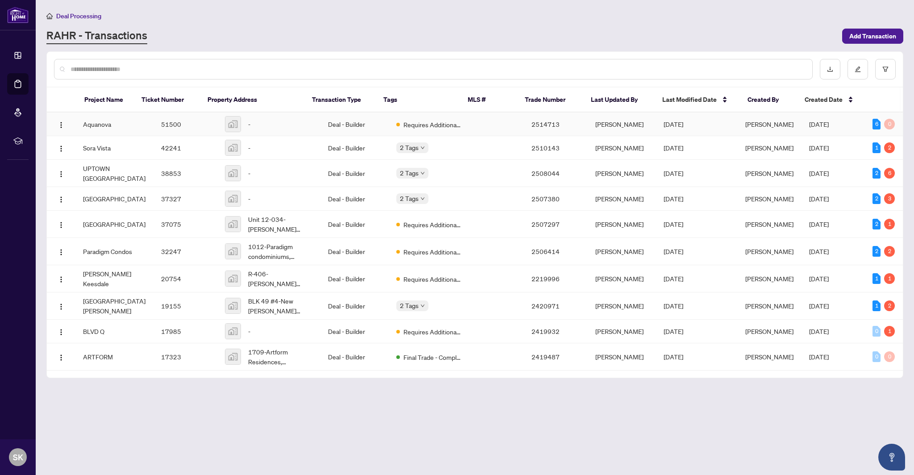  Describe the element at coordinates (556, 148) in the screenshot. I see `td: 2510143` at that location.